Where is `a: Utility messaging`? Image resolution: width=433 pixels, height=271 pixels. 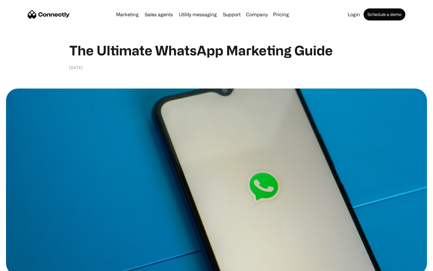 a: Utility messaging is located at coordinates (198, 14).